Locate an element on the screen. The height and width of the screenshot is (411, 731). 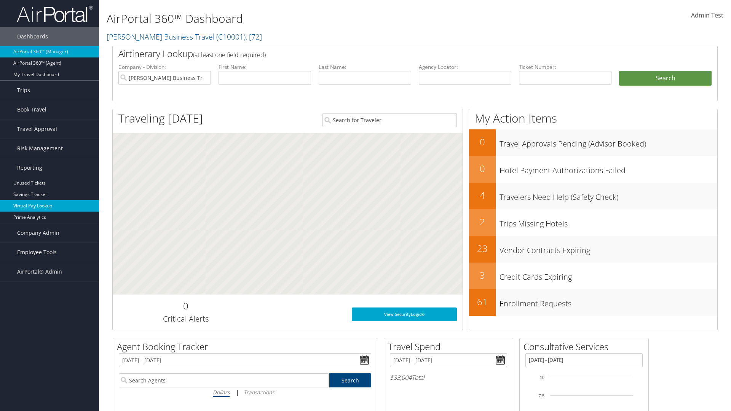
input: Search Agents is located at coordinates (224, 380).